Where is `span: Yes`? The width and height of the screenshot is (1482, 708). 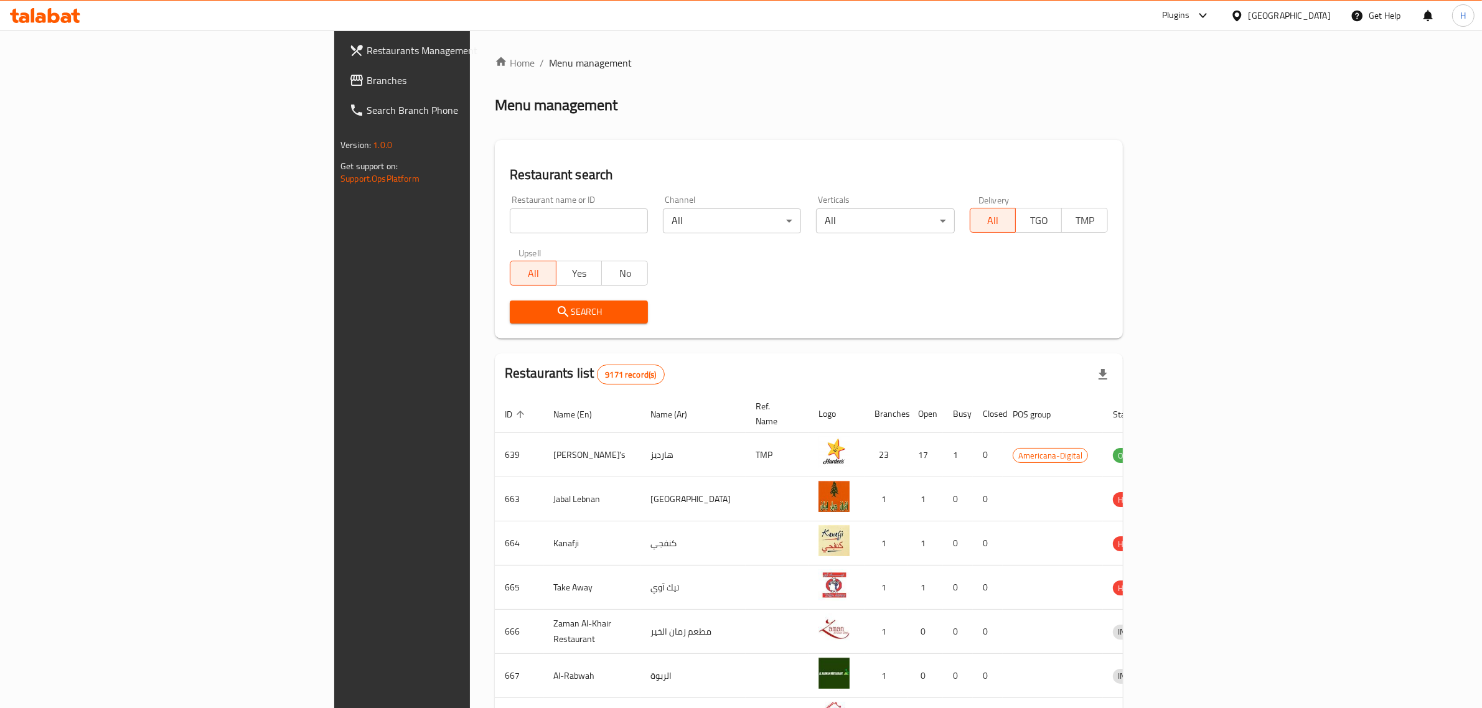 span: Yes is located at coordinates (579, 273).